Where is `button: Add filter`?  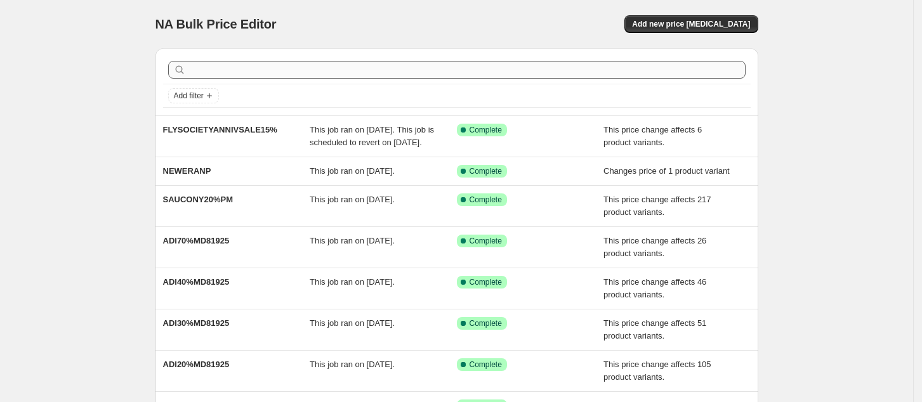
button: Add filter is located at coordinates (193, 96).